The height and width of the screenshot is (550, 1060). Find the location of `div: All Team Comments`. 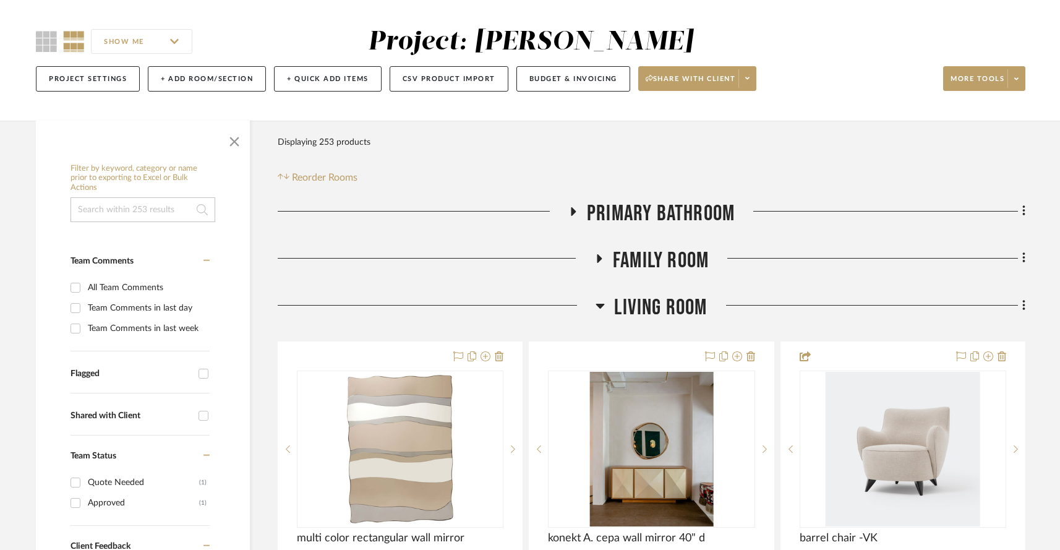

div: All Team Comments is located at coordinates (147, 287).